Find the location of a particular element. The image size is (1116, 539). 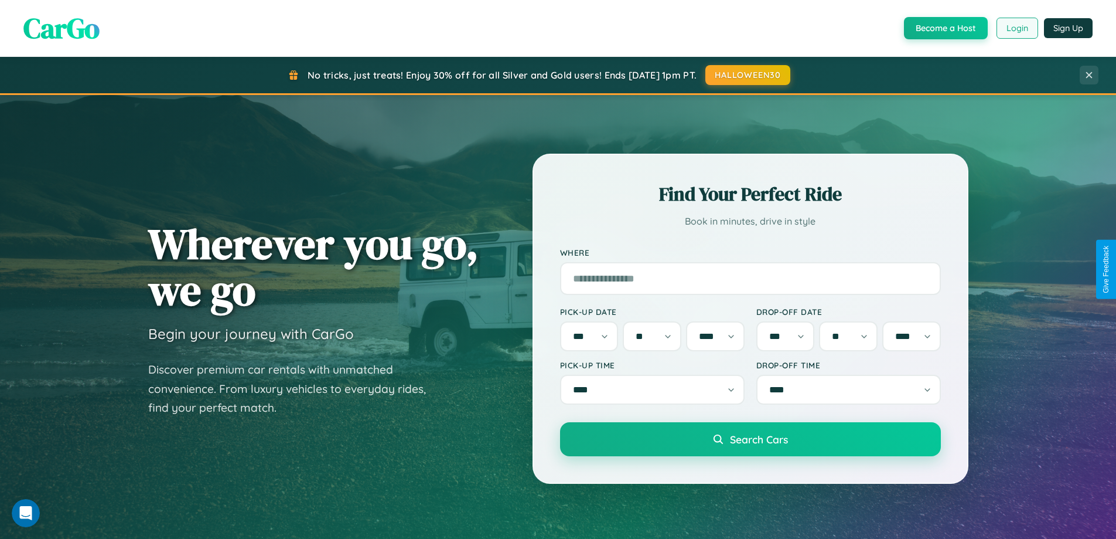

label: Where is located at coordinates (751, 252).